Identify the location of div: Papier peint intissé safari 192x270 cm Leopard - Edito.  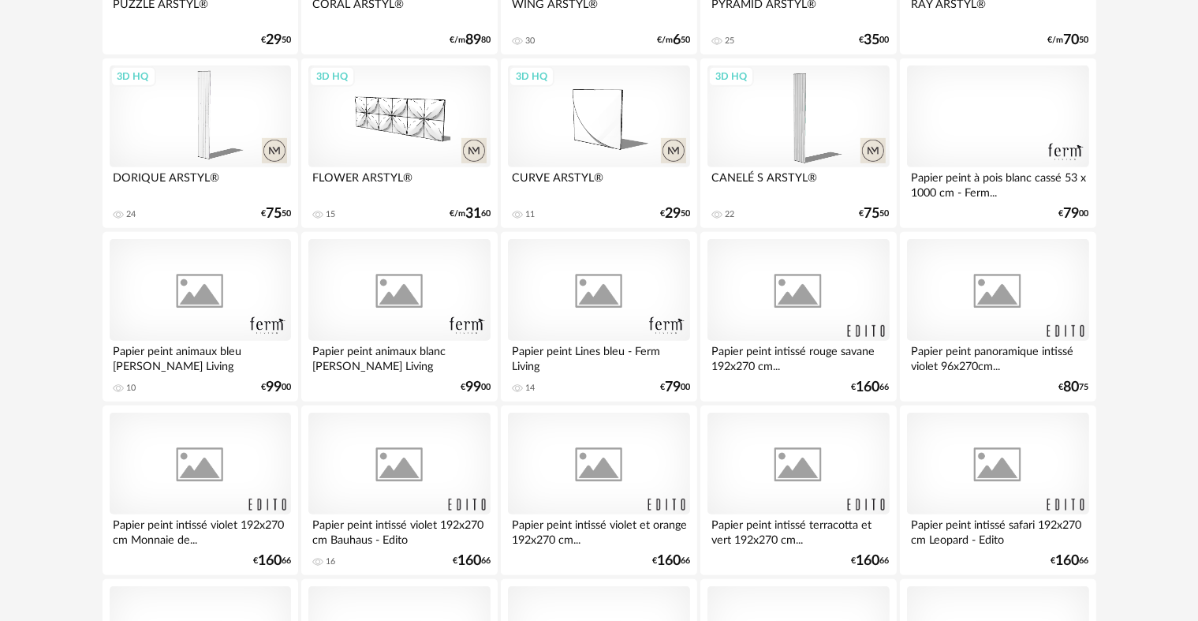
(998, 530).